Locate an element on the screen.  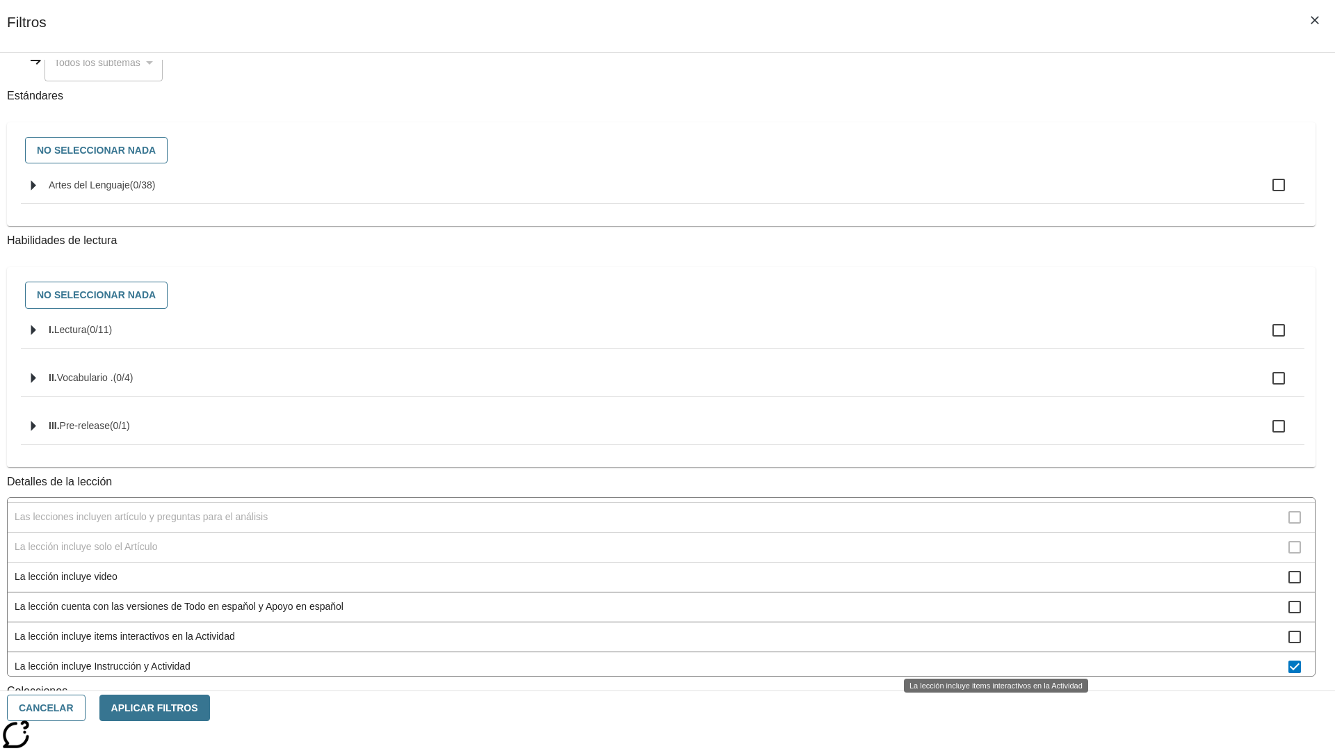
span: 0 estándares seleccionados/11 estándares en grupo is located at coordinates (99, 329).